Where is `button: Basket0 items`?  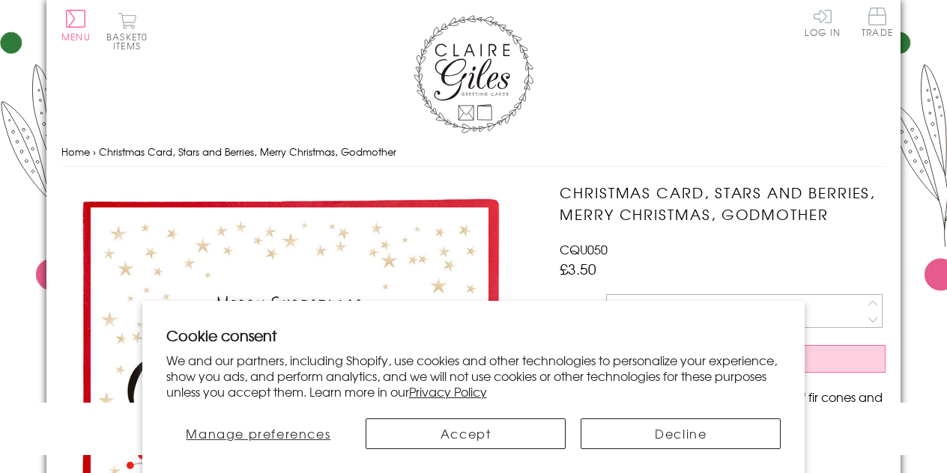
button: Basket0 items is located at coordinates (127, 31).